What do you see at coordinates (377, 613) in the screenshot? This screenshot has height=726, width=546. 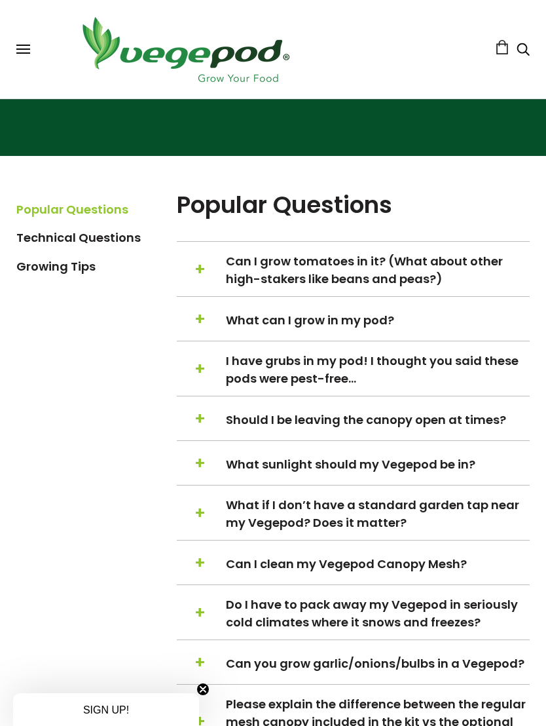 I see `span: Do I have to pack away my Vegepod in seriously cold climates where it snows and freezes?` at bounding box center [377, 613].